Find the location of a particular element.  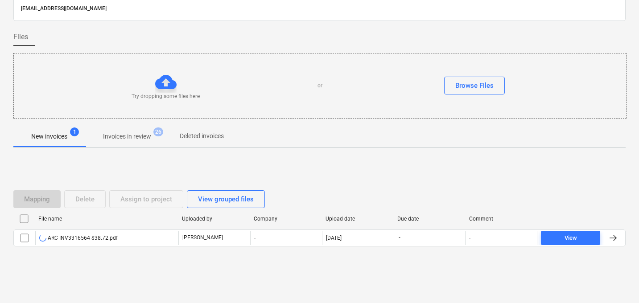

p: New invoices is located at coordinates (49, 136).